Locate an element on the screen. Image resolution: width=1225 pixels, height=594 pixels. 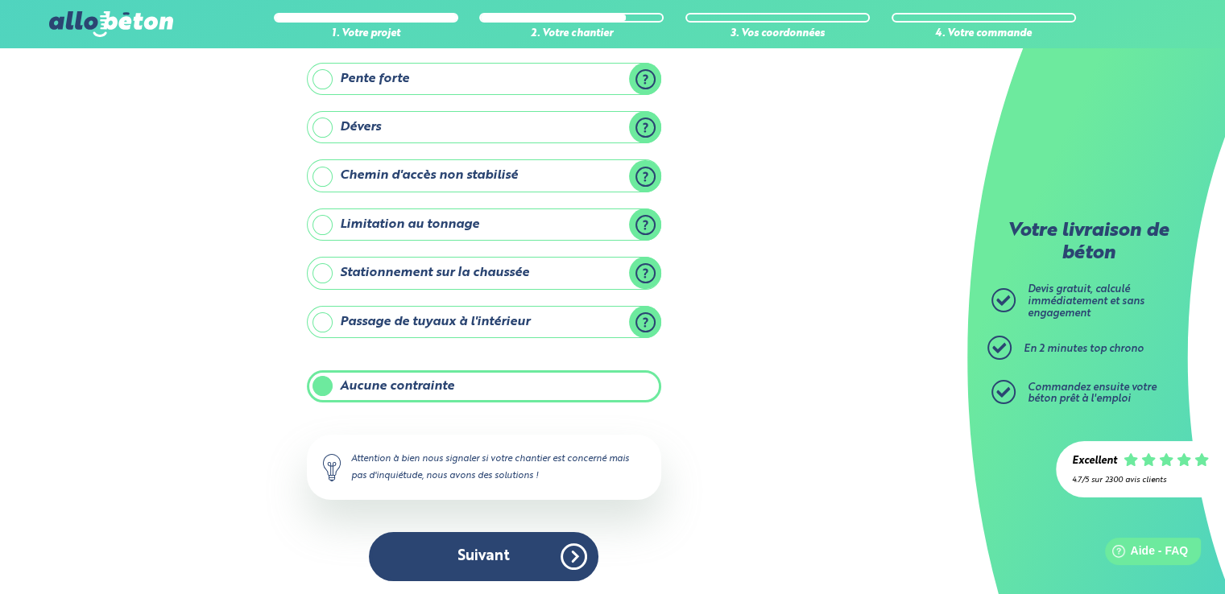
div: Excellent is located at coordinates (1095, 462).